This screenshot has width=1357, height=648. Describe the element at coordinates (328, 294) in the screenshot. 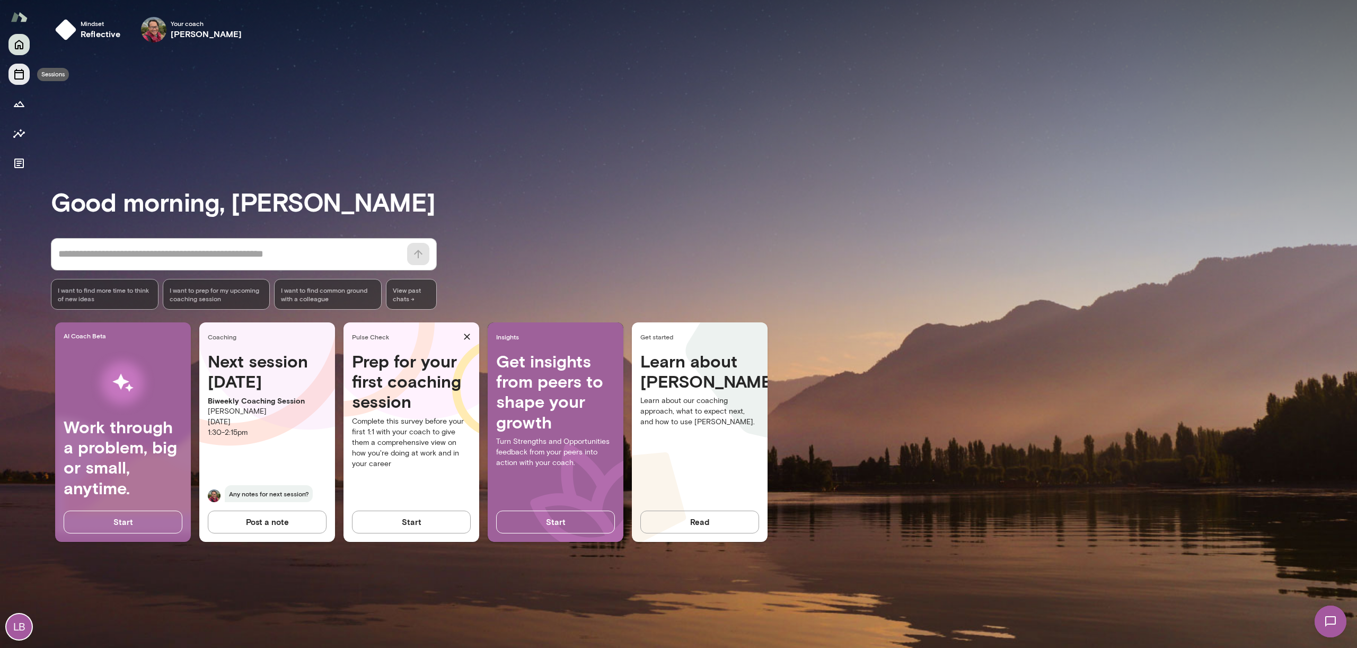

I see `div: I want to find common ground with a colleague` at that location.